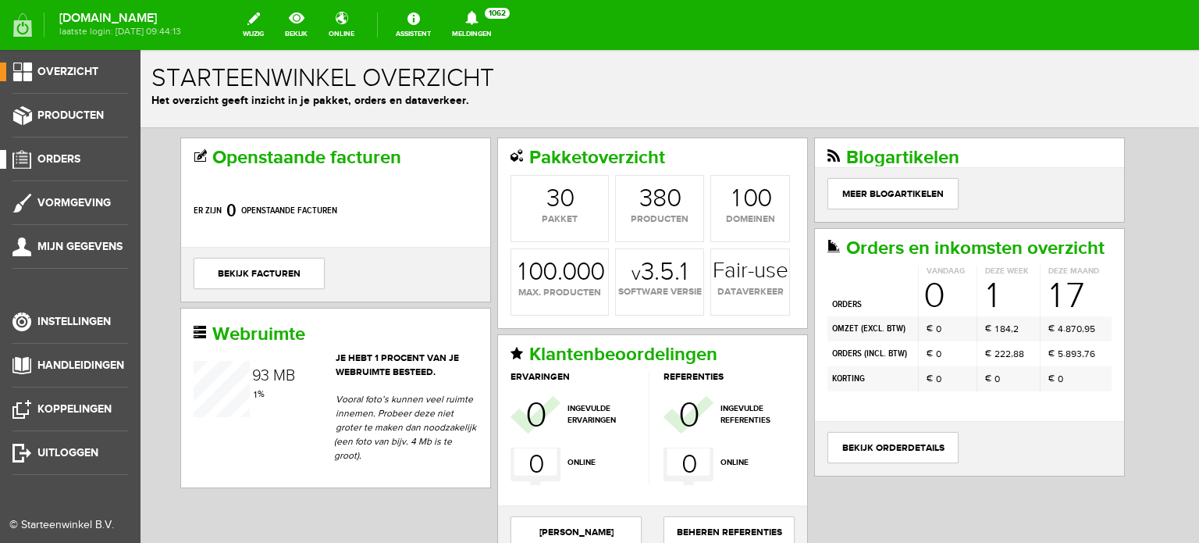  I want to click on th: Deze maand, so click(935, 221).